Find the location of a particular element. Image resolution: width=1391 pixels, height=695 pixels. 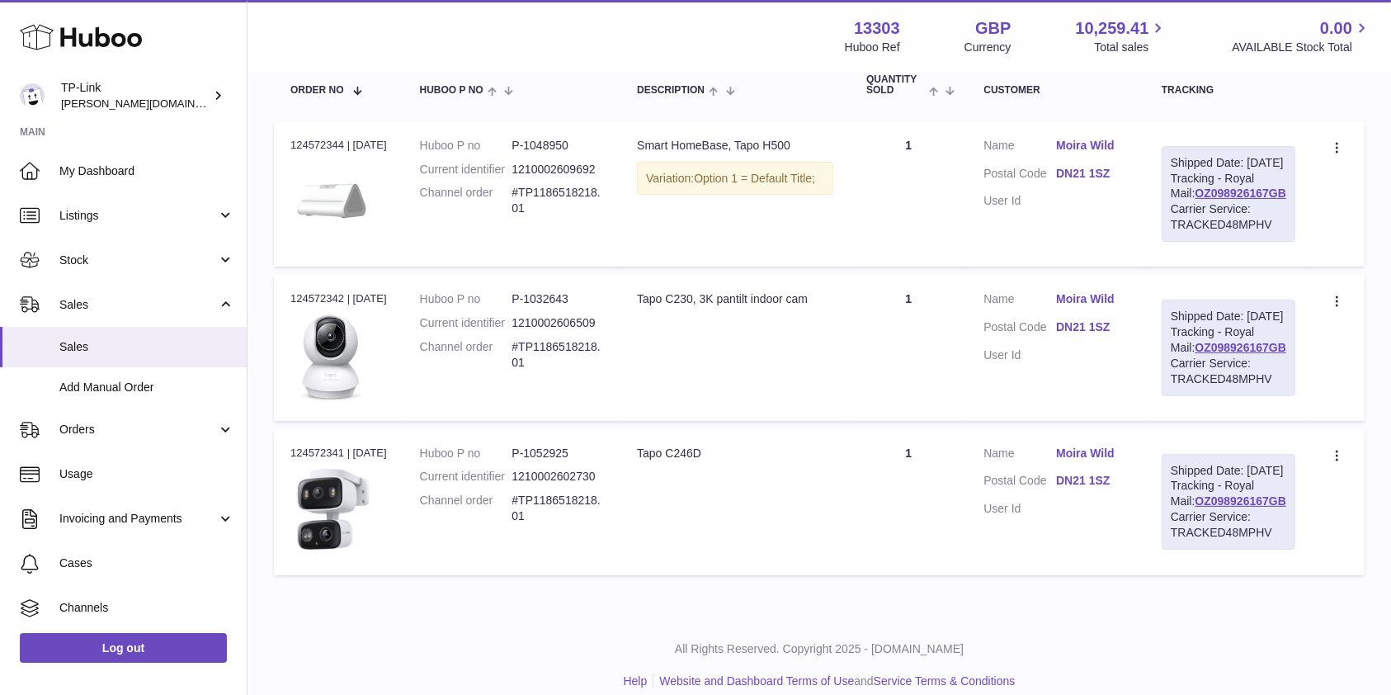

div: Huboo Ref is located at coordinates (872, 47).